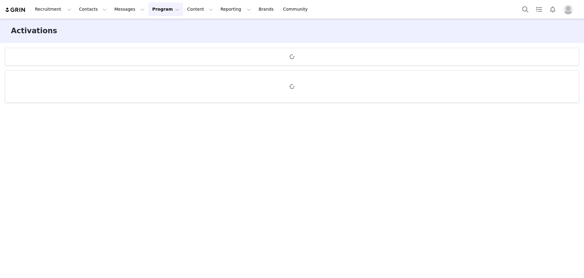  Describe the element at coordinates (53, 9) in the screenshot. I see `button: Recruitment` at that location.